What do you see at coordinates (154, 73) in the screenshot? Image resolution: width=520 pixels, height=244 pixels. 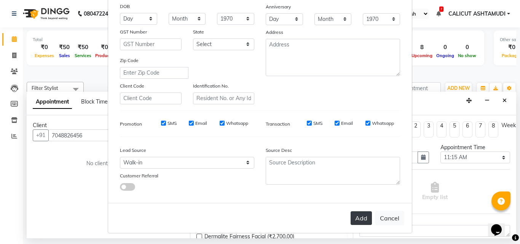 I see `input: Enter Zip Code` at bounding box center [154, 73].